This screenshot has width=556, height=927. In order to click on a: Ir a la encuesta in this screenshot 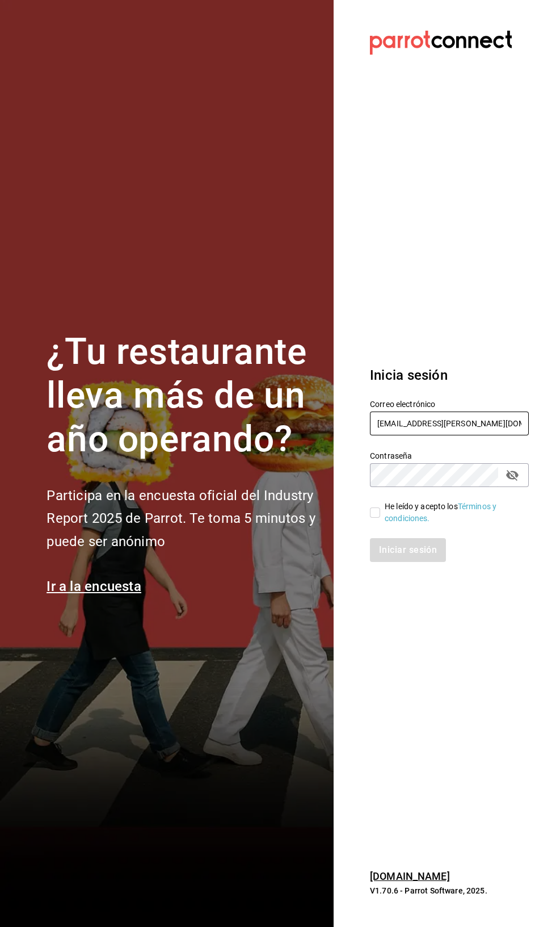, I will do `click(94, 587)`.